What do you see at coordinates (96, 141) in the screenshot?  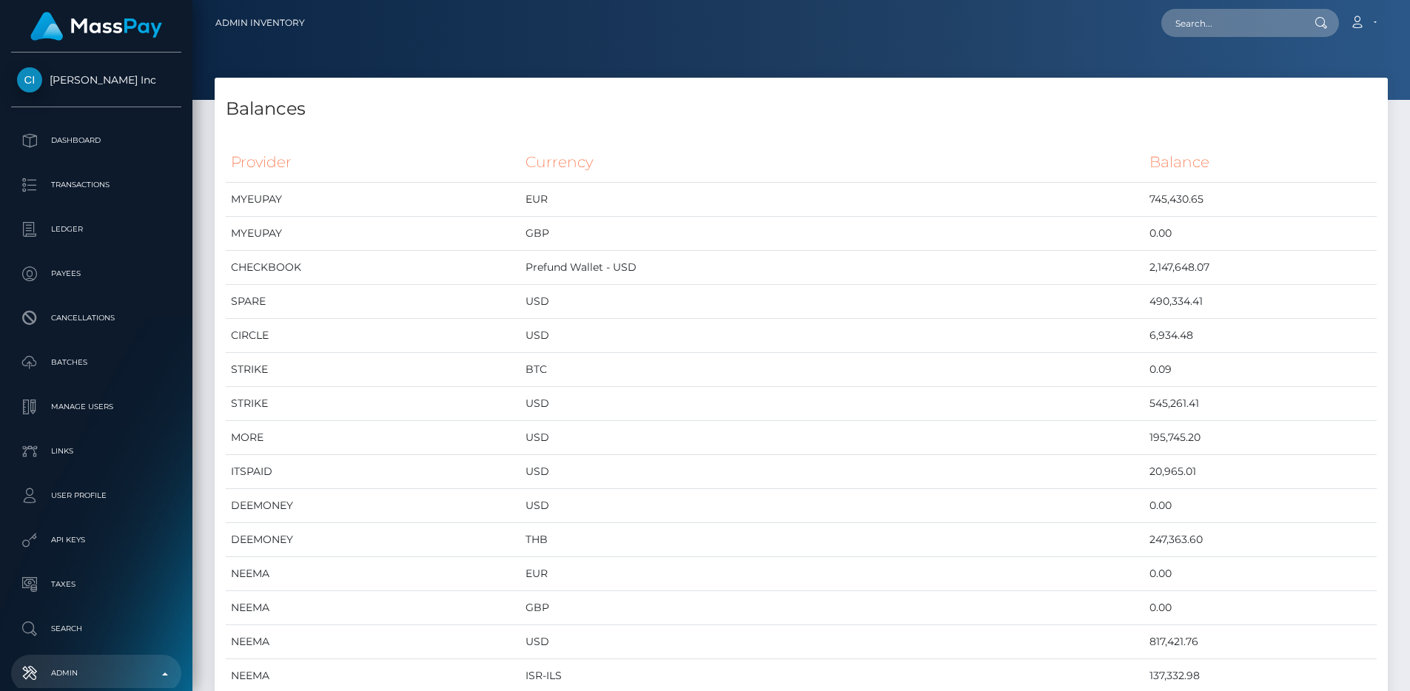 I see `a: Dashboard` at bounding box center [96, 141].